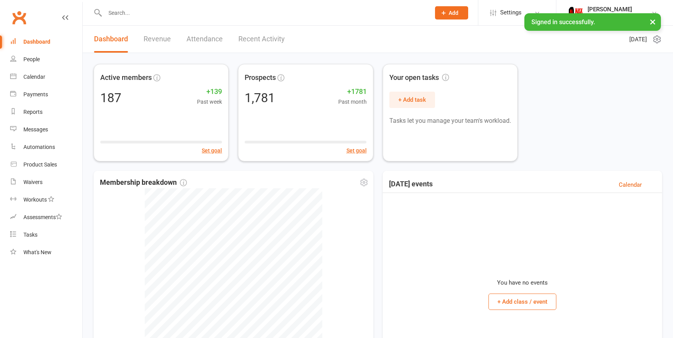 The width and height of the screenshot is (673, 338). I want to click on div: Waivers, so click(33, 182).